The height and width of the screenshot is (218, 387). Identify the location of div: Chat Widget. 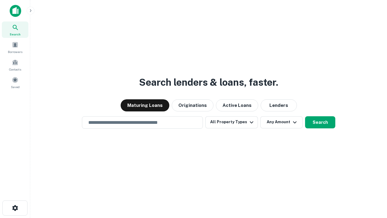
(372, 184).